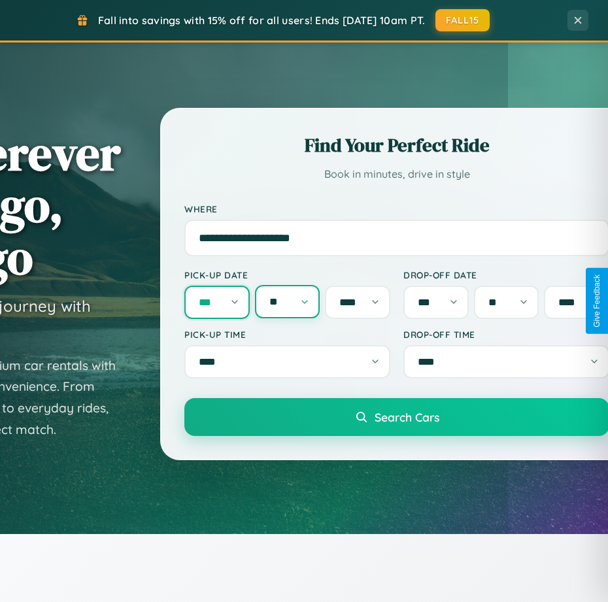 The height and width of the screenshot is (602, 608). What do you see at coordinates (407, 417) in the screenshot?
I see `span: Search Cars` at bounding box center [407, 417].